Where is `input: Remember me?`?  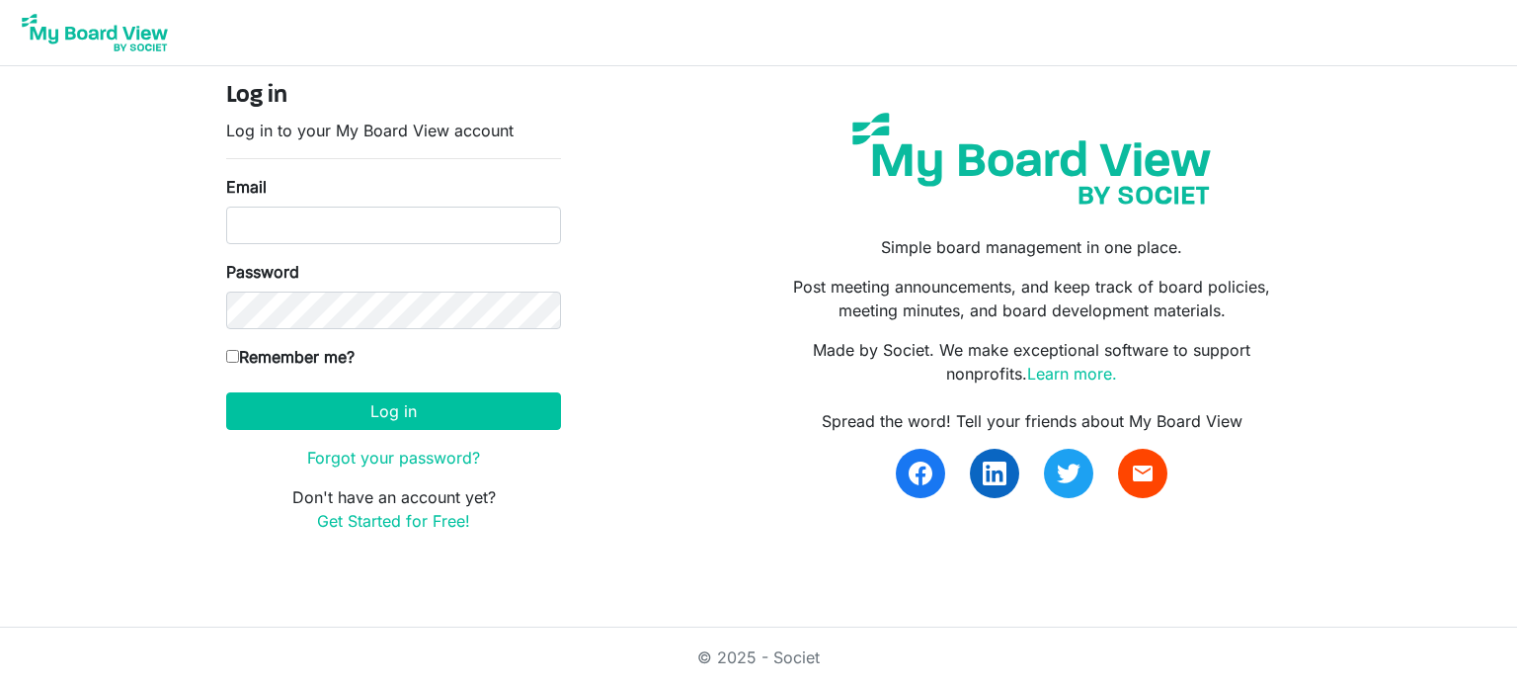 input: Remember me? is located at coordinates (232, 356).